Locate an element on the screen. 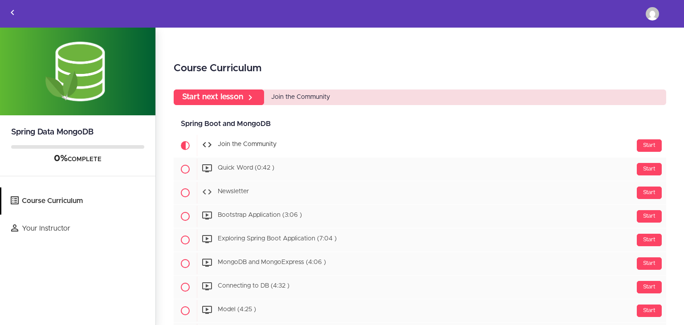  div: COMPLETE is located at coordinates (78, 159).